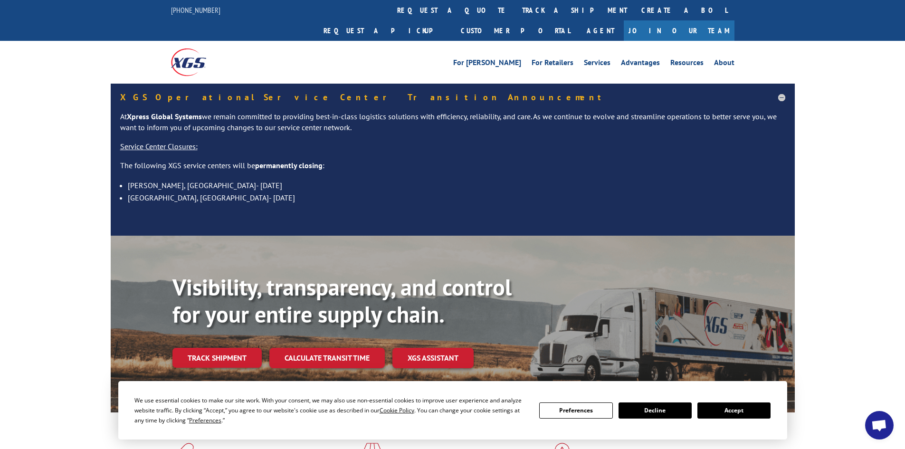  I want to click on div: We use essential cookies to make our site work. With your consent, we may also use non-essential ..., so click(331, 410).